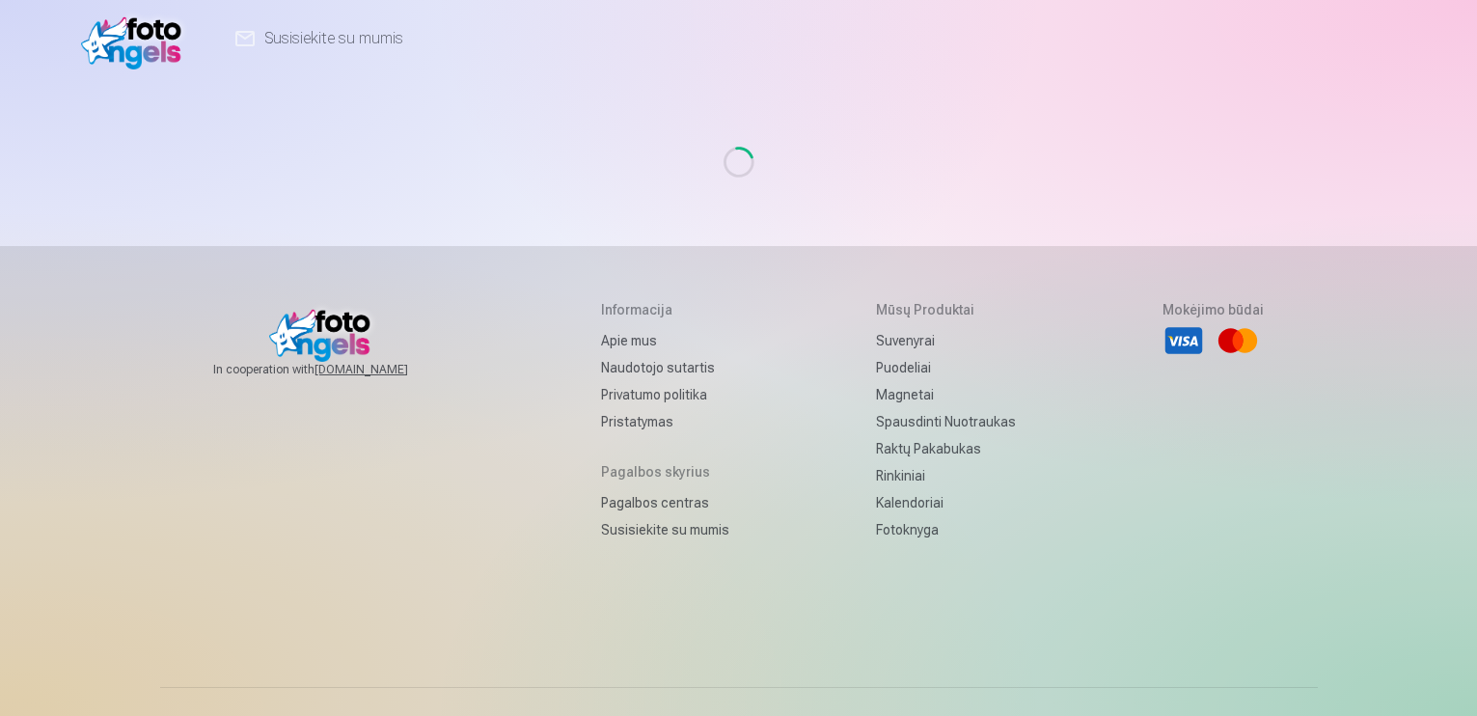 The height and width of the screenshot is (716, 1477). I want to click on a: Susisiekite su mumis, so click(665, 530).